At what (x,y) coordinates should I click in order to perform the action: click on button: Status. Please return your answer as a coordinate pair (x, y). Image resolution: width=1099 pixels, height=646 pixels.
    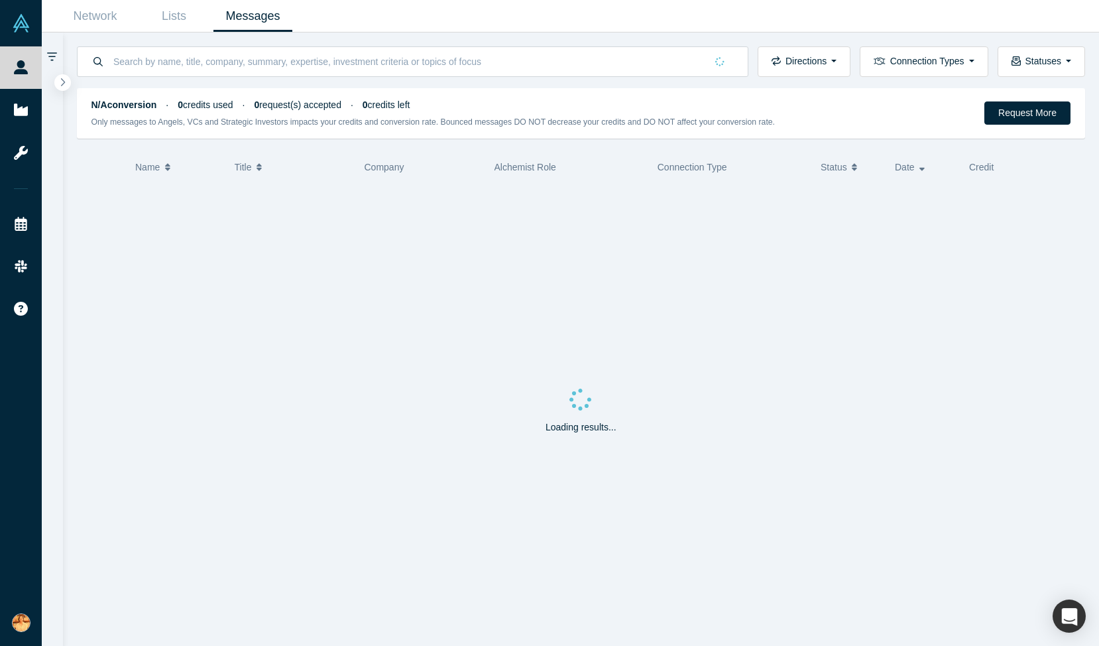
    Looking at the image, I should click on (851, 167).